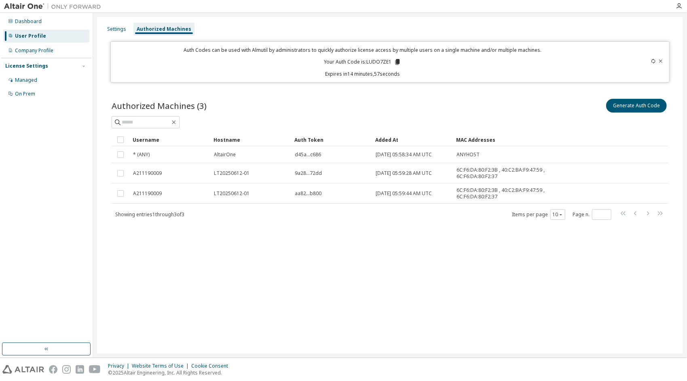 The height and width of the screenshot is (381, 687). Describe the element at coordinates (520, 140) in the screenshot. I see `div: MAC Addresses` at that location.